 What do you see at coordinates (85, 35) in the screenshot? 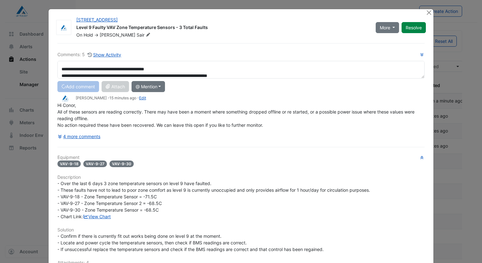
I see `span: On Hold` at bounding box center [85, 35].